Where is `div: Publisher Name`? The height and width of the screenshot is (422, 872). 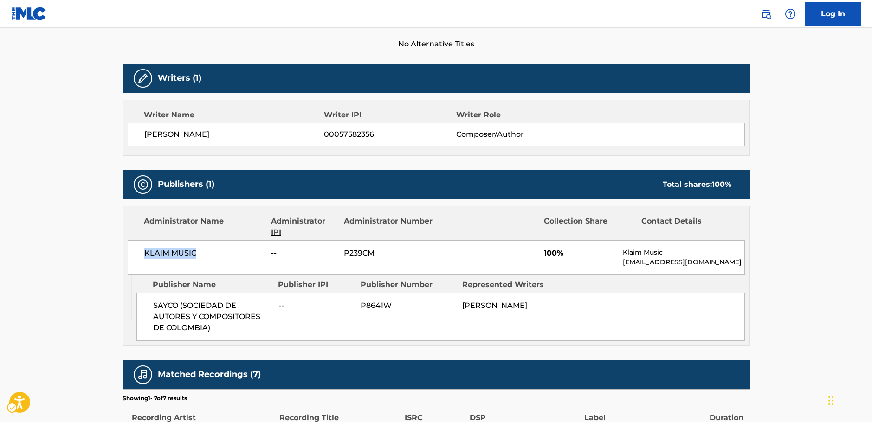
div: Publisher Name is located at coordinates (212, 285).